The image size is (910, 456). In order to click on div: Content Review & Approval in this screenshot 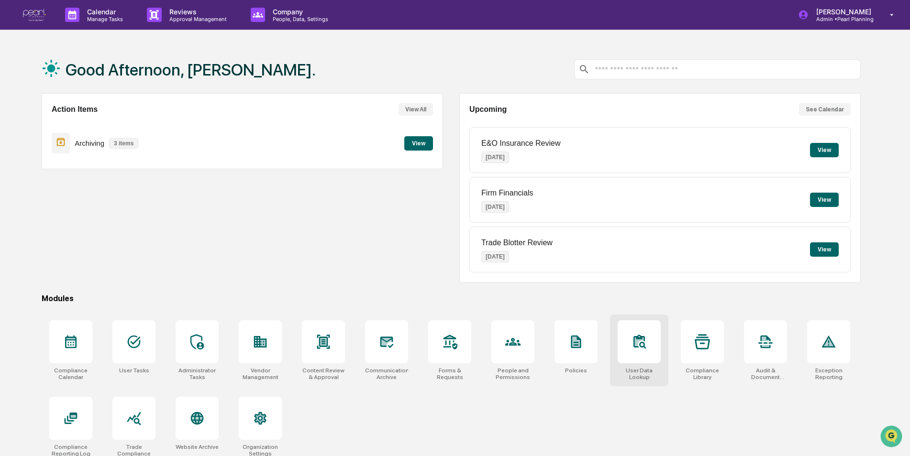, I will do `click(323, 374)`.